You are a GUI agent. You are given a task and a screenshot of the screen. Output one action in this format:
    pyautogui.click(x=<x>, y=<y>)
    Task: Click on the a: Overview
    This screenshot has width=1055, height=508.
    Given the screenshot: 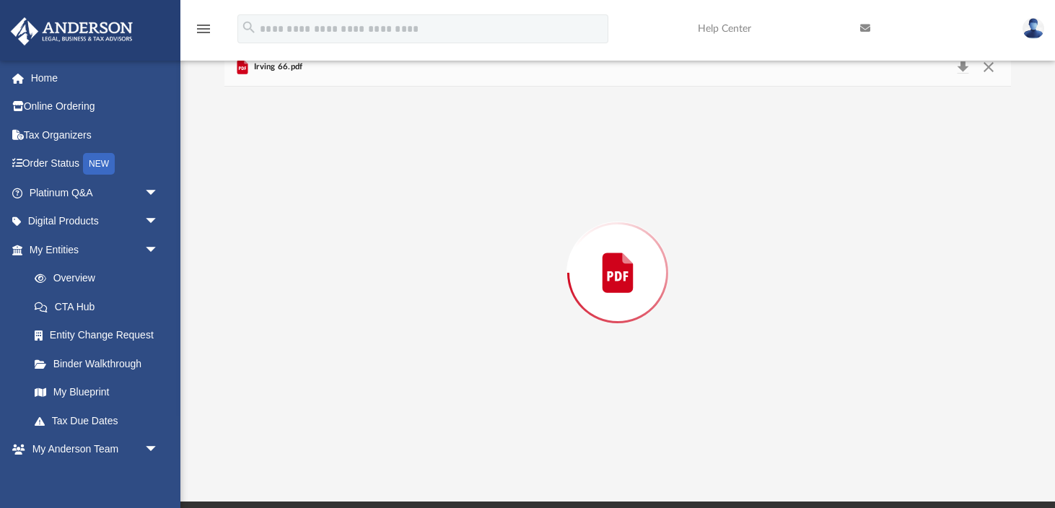 What is the action you would take?
    pyautogui.click(x=100, y=278)
    